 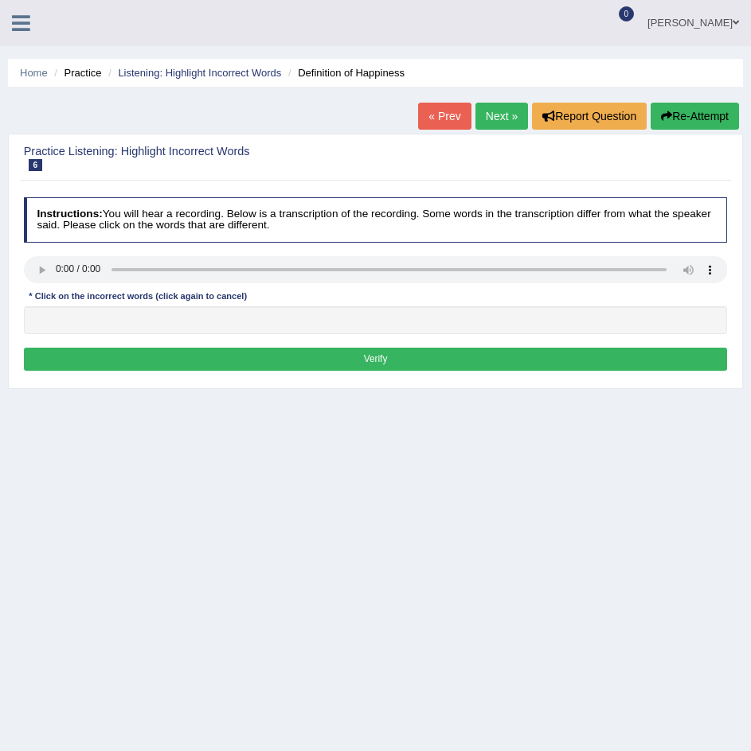 What do you see at coordinates (199, 72) in the screenshot?
I see `a: Listening: Highlight Incorrect Words` at bounding box center [199, 72].